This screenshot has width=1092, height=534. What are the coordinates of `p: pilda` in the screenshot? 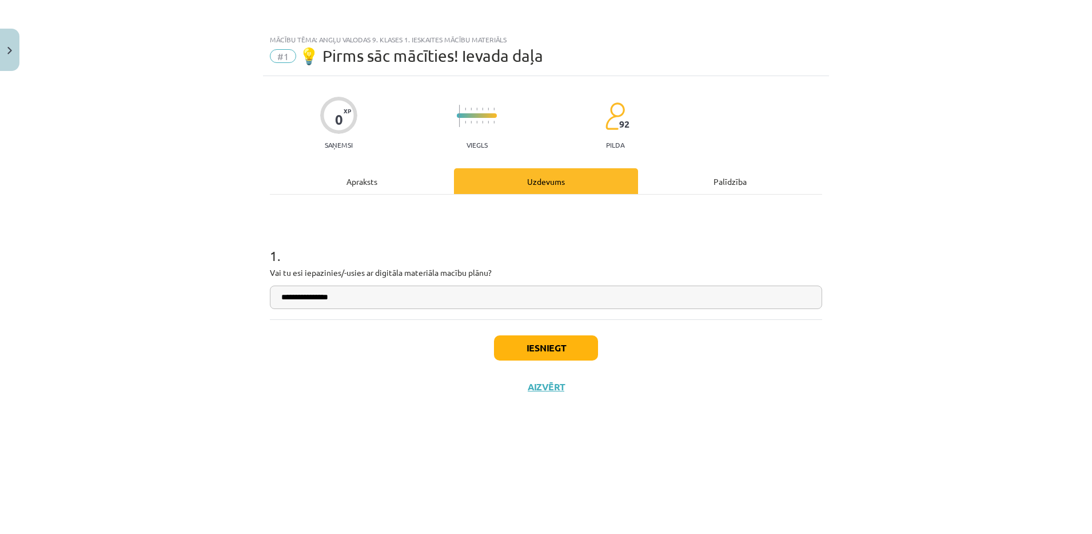 It's located at (615, 145).